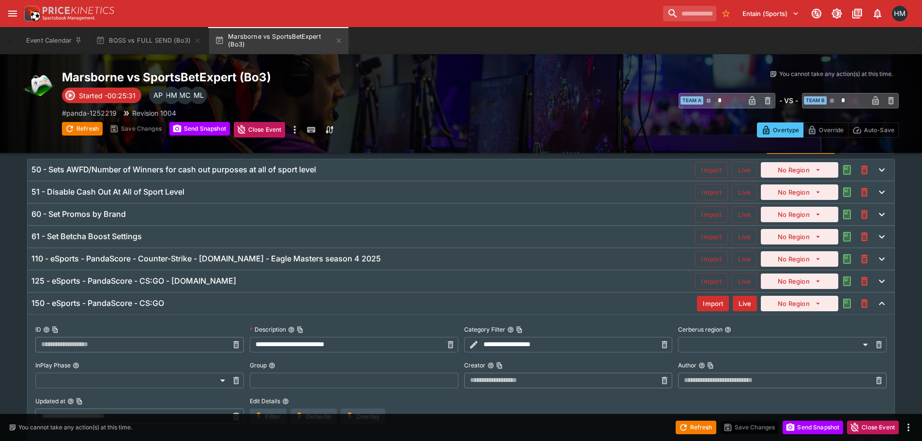  I want to click on button: Connected to PK, so click(816, 14).